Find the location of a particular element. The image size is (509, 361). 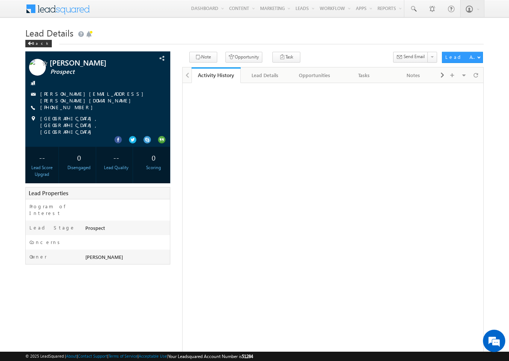

a: Back is located at coordinates (40, 42).